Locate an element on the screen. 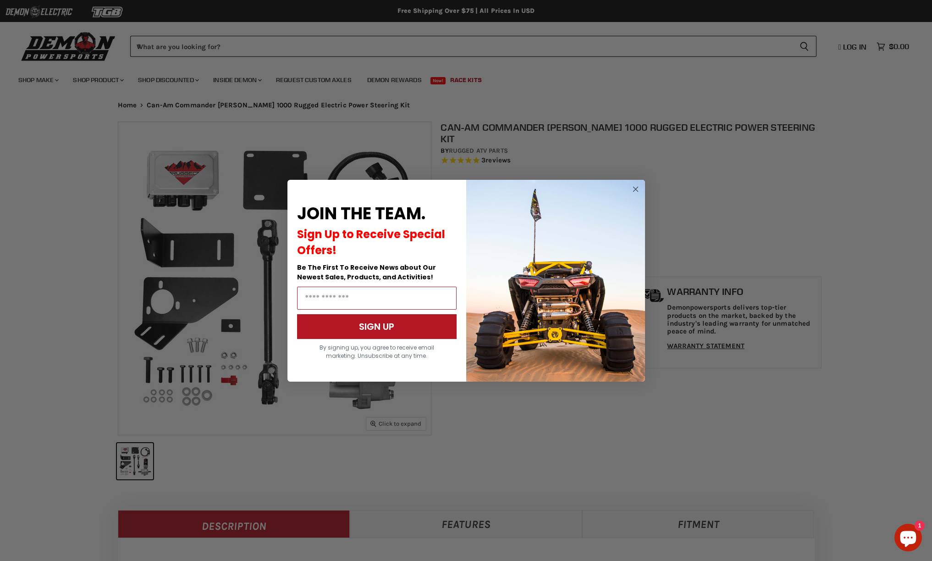 This screenshot has width=932, height=561. input: Email Address is located at coordinates (377, 298).